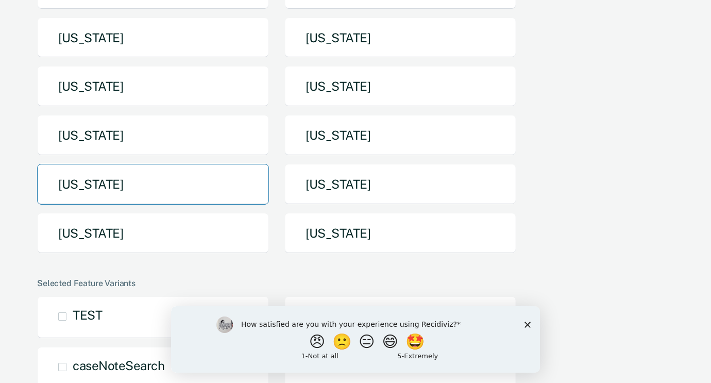 This screenshot has height=383, width=711. What do you see at coordinates (196, 36) in the screenshot?
I see `button: 3` at bounding box center [196, 36].